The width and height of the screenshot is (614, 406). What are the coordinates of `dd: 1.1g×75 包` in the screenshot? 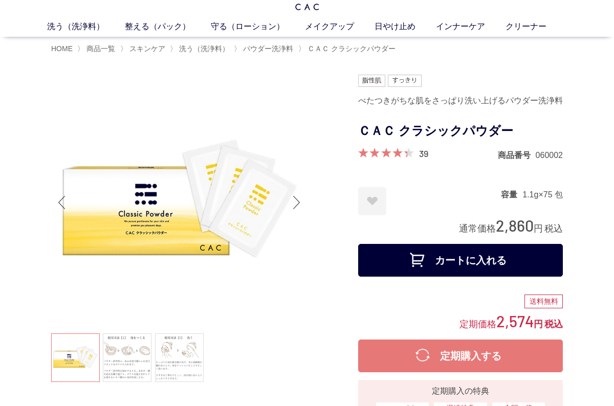 It's located at (542, 194).